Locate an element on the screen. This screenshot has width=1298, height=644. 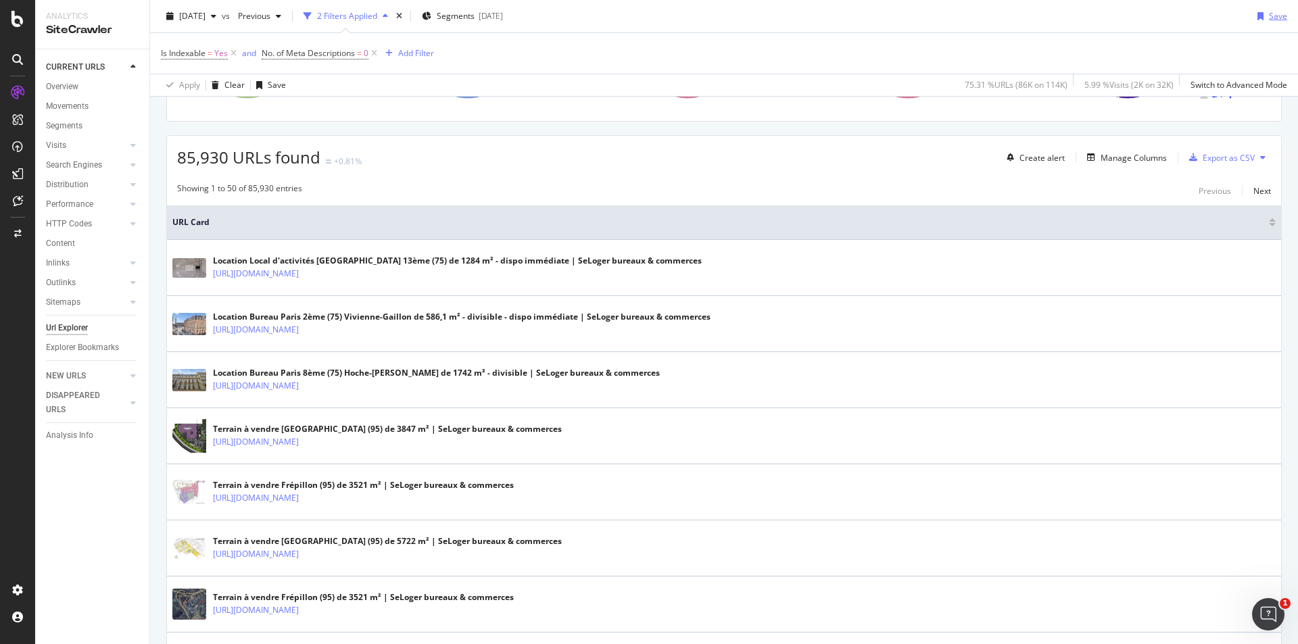
button: Manage Columns is located at coordinates (1124, 158).